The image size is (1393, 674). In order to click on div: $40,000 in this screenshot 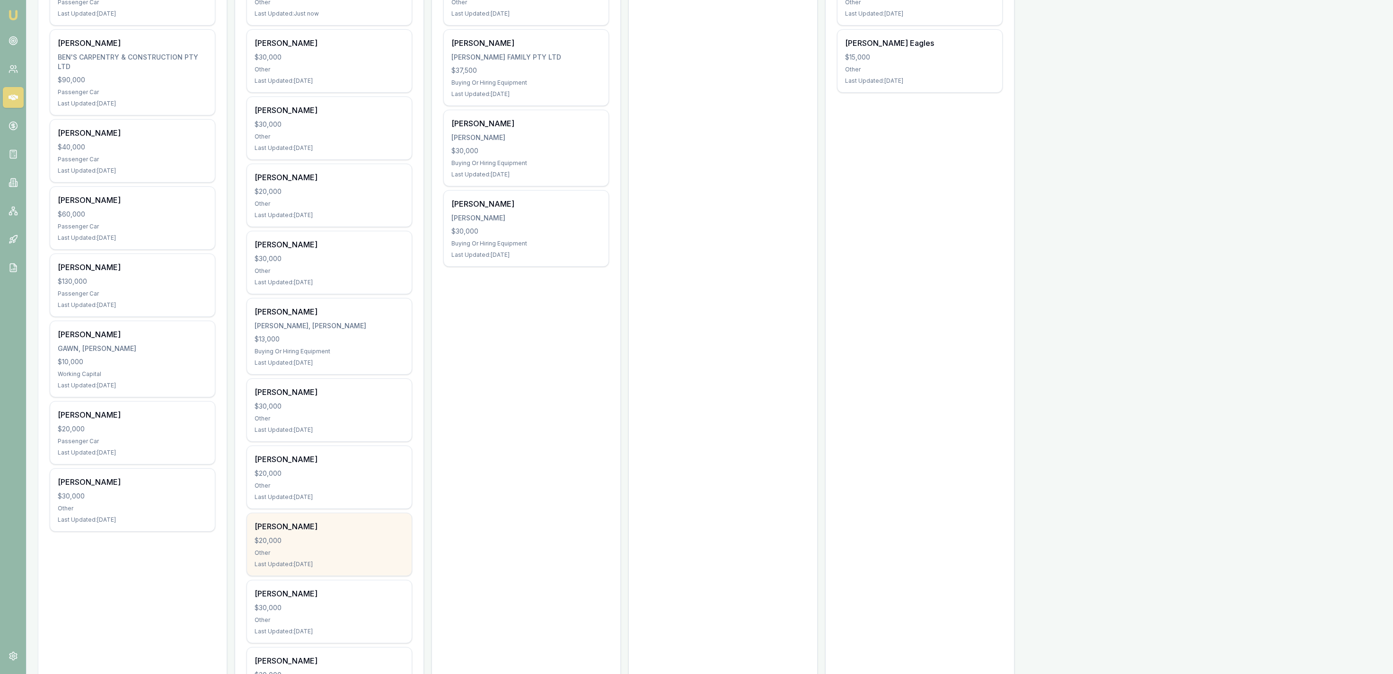, I will do `click(132, 147)`.